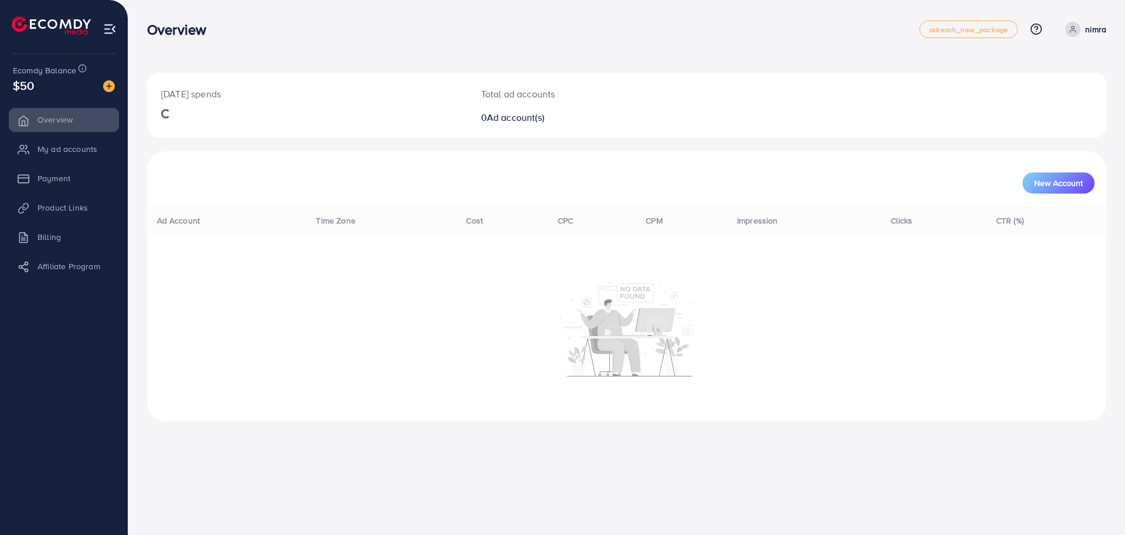 This screenshot has width=1125, height=535. What do you see at coordinates (1058, 183) in the screenshot?
I see `span: New Account` at bounding box center [1058, 183].